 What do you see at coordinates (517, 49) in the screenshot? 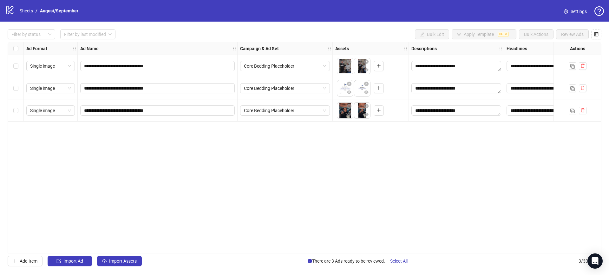
I see `strong: Headlines` at bounding box center [517, 49].